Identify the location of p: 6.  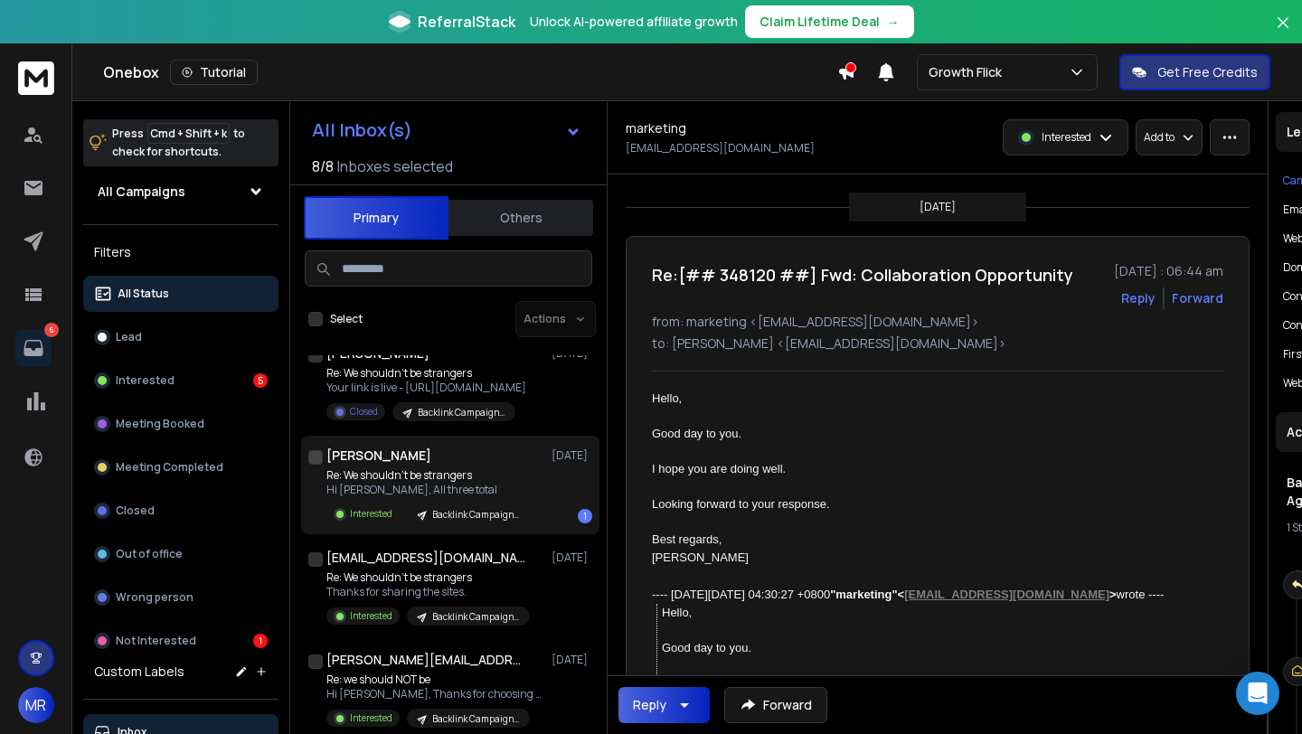
(52, 330).